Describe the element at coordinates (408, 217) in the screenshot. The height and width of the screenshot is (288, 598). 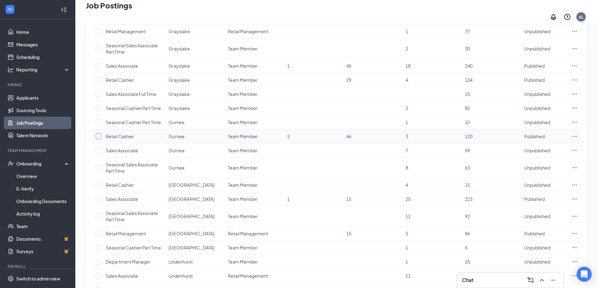
I see `span: 12` at that location.